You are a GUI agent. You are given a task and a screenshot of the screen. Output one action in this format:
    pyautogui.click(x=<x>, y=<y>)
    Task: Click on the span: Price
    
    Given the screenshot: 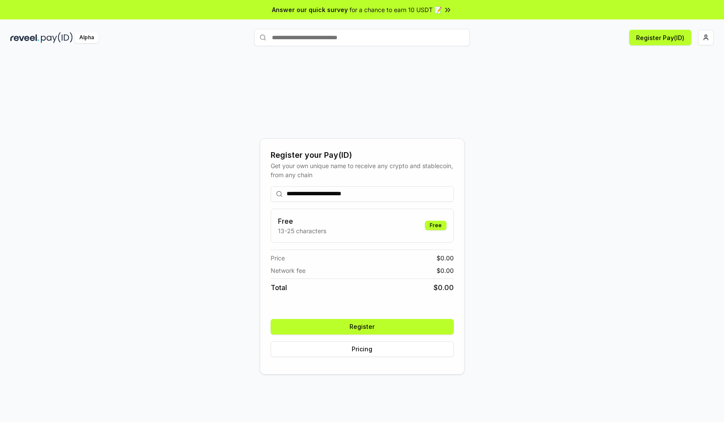 What is the action you would take?
    pyautogui.click(x=278, y=258)
    